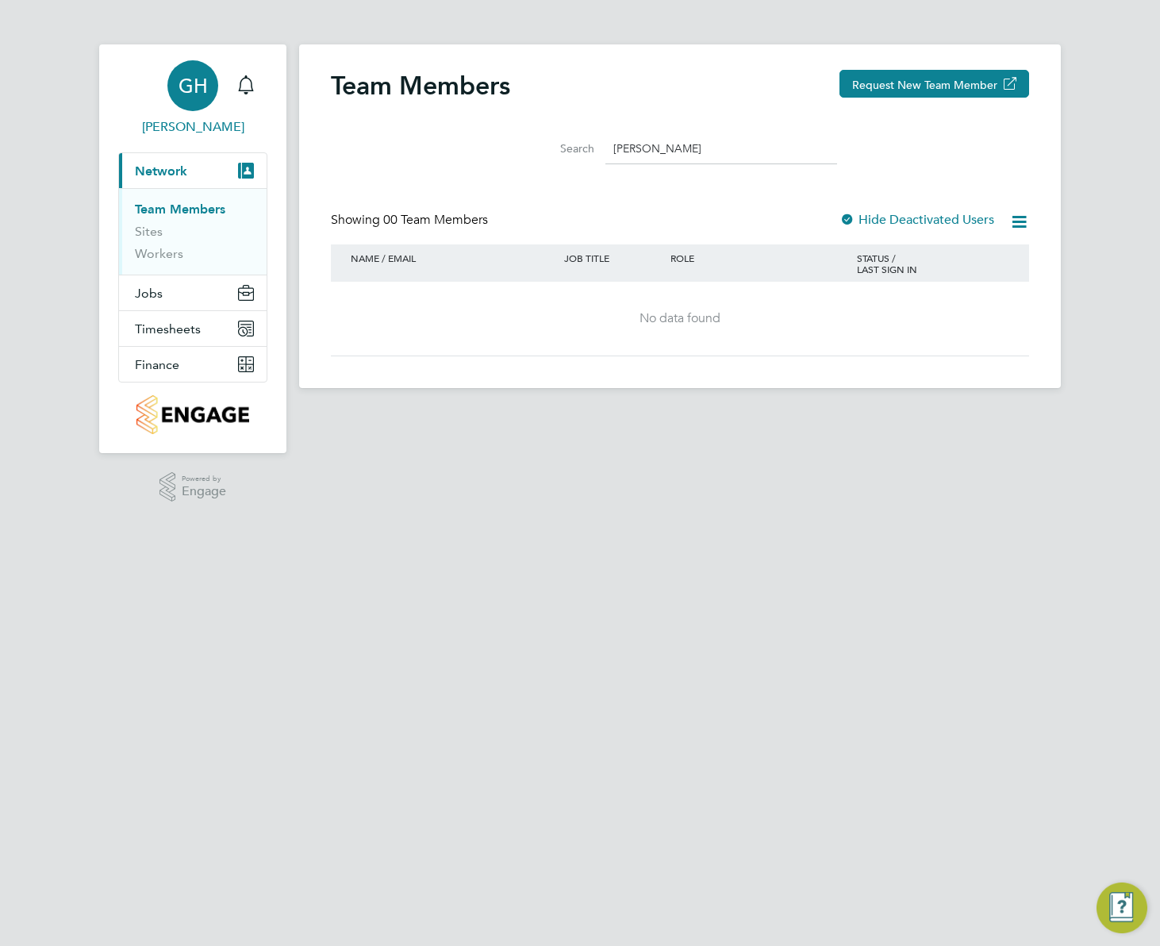  I want to click on h2: Team Members, so click(420, 86).